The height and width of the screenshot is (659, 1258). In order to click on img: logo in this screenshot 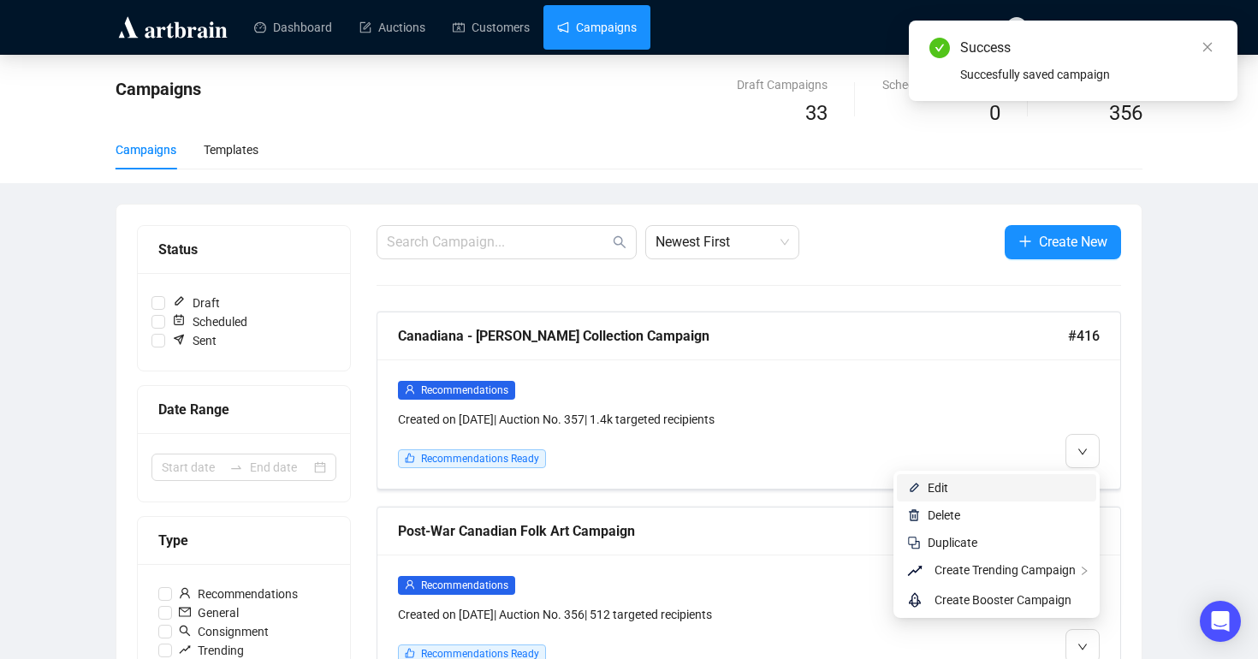, I will do `click(173, 27)`.